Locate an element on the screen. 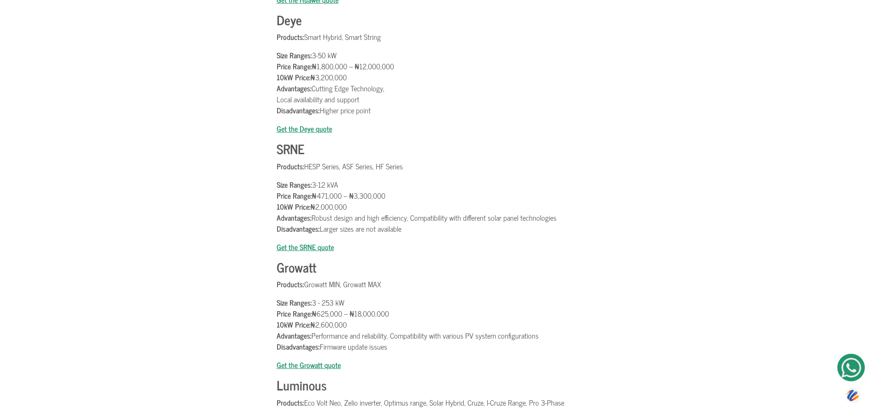 The width and height of the screenshot is (874, 418). p: 3-12 kVA ₦471,000 – ₦3,300,000 ₦2,000,000 Robust design and high efficiency, Compatibility with d... is located at coordinates (437, 206).